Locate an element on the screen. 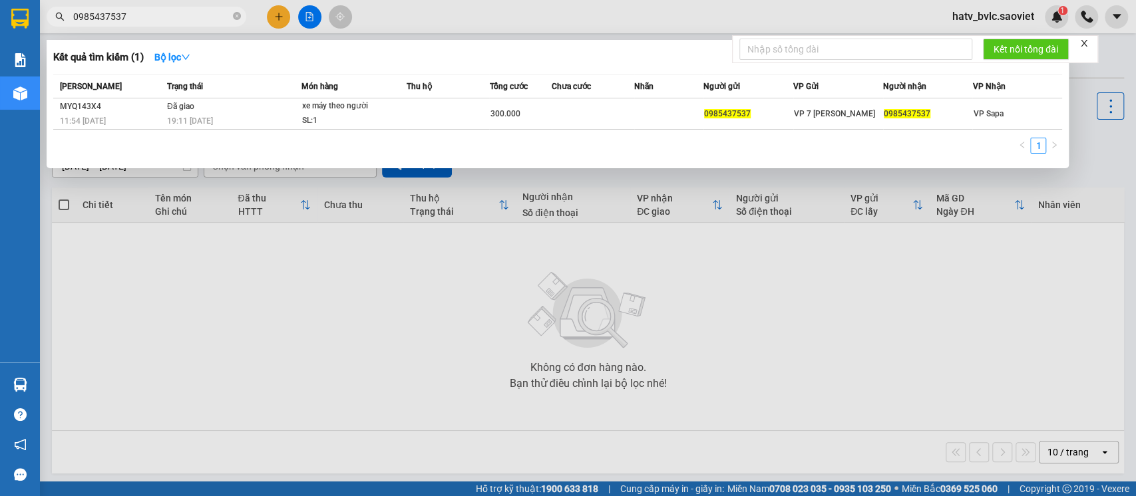 This screenshot has width=1136, height=496. strong: Bộ lọc is located at coordinates (172, 57).